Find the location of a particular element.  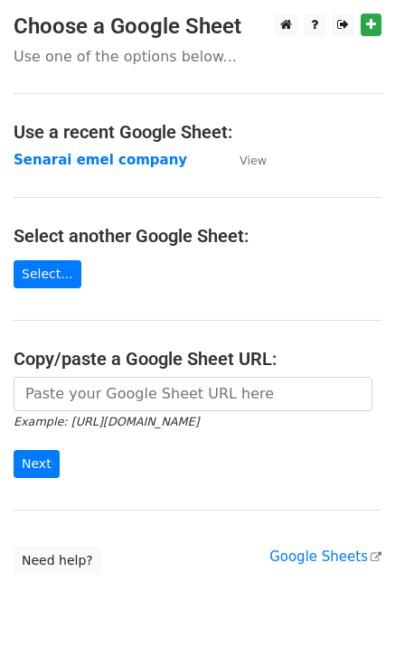

a: View is located at coordinates (244, 160).